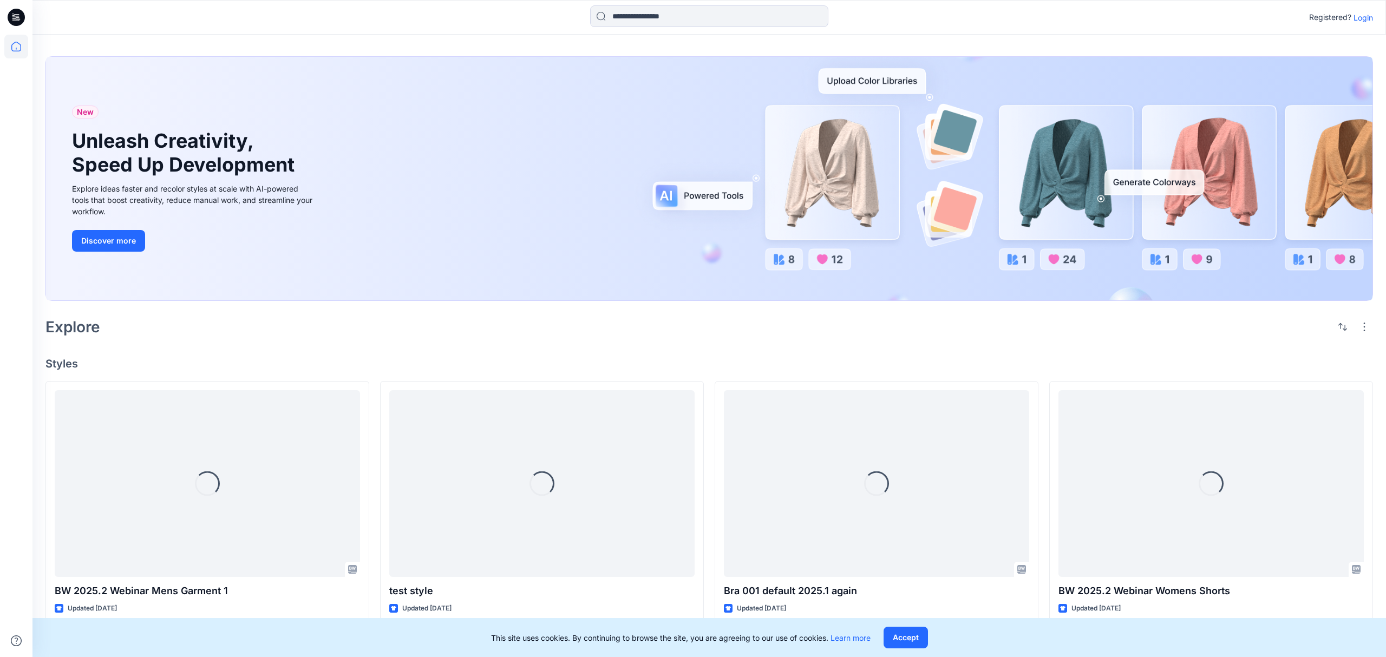  What do you see at coordinates (194, 200) in the screenshot?
I see `div: Explore ideas faster and recolor styles at scale with AI-powered tools that boost creativity, red...` at bounding box center [194, 200].